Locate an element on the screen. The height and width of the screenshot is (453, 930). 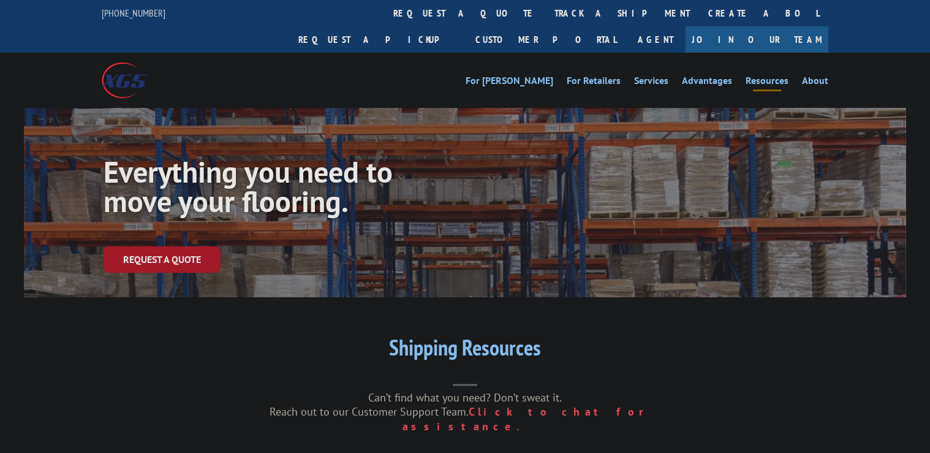
a: Request a pickup is located at coordinates (377, 39).